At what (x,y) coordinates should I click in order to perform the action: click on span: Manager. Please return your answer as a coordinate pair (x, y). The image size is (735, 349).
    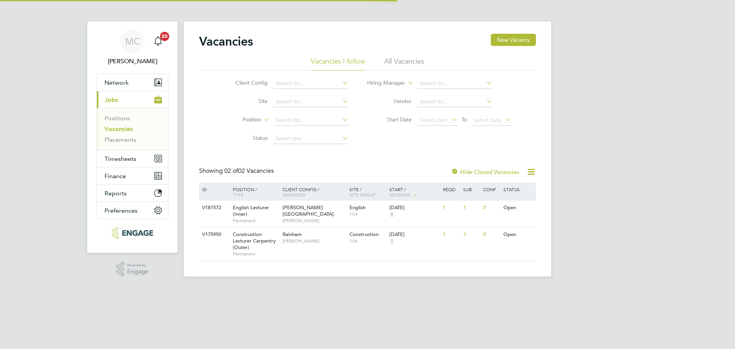
    Looking at the image, I should click on (294, 195).